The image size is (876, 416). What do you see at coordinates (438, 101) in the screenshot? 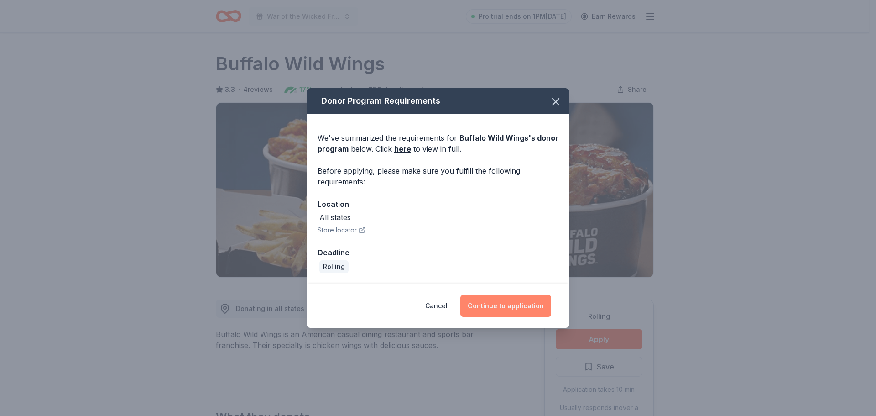
I see `div: Donor Program Requirements` at bounding box center [438, 101].